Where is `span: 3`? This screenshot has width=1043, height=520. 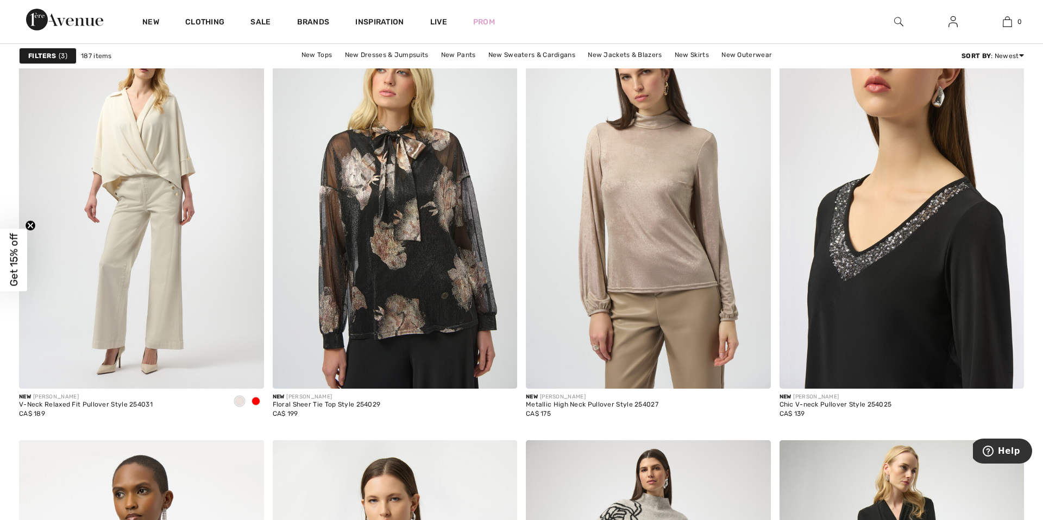 span: 3 is located at coordinates (63, 56).